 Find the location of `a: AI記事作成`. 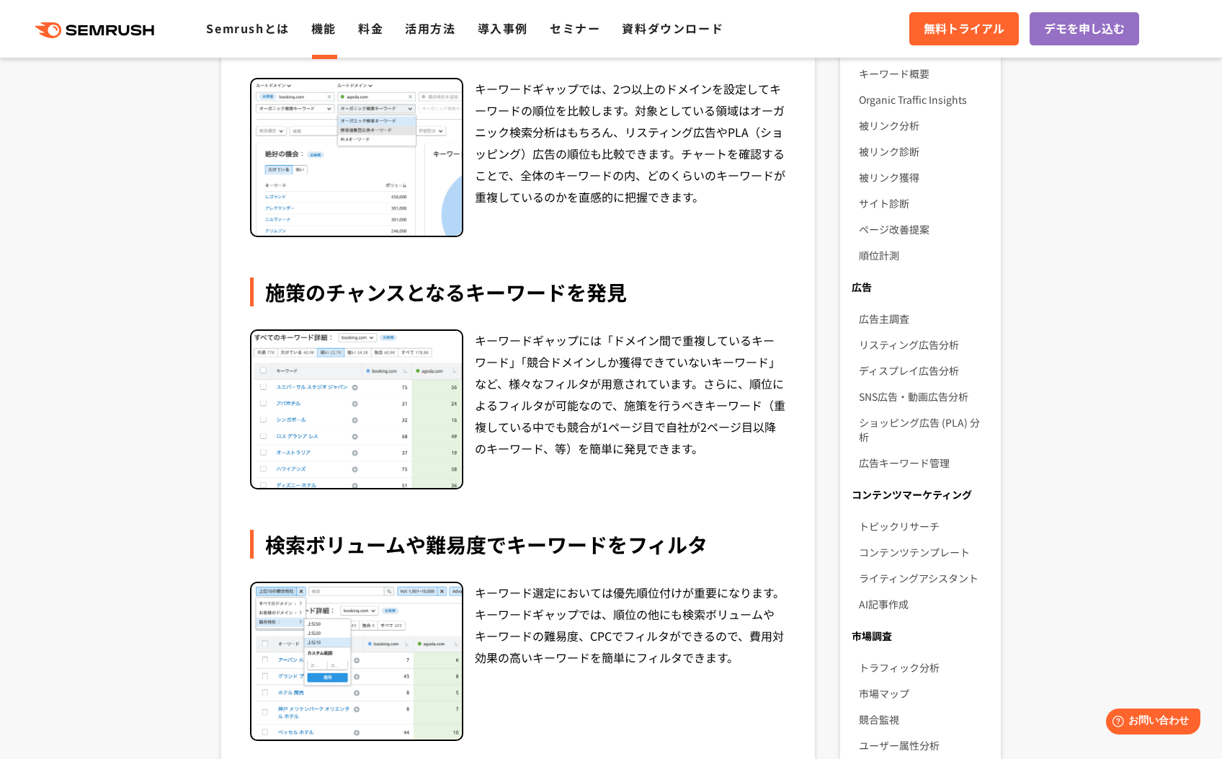

a: AI記事作成 is located at coordinates (924, 604).